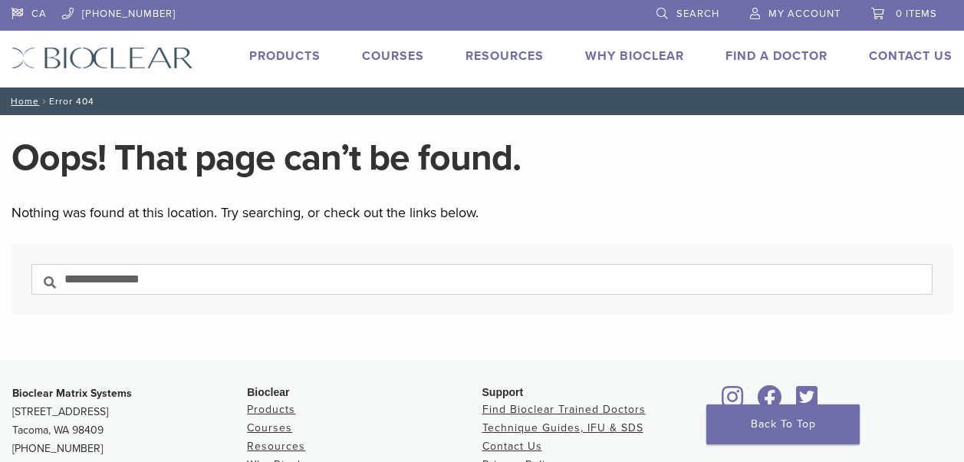 This screenshot has width=964, height=462. Describe the element at coordinates (482, 279) in the screenshot. I see `section: Search` at that location.